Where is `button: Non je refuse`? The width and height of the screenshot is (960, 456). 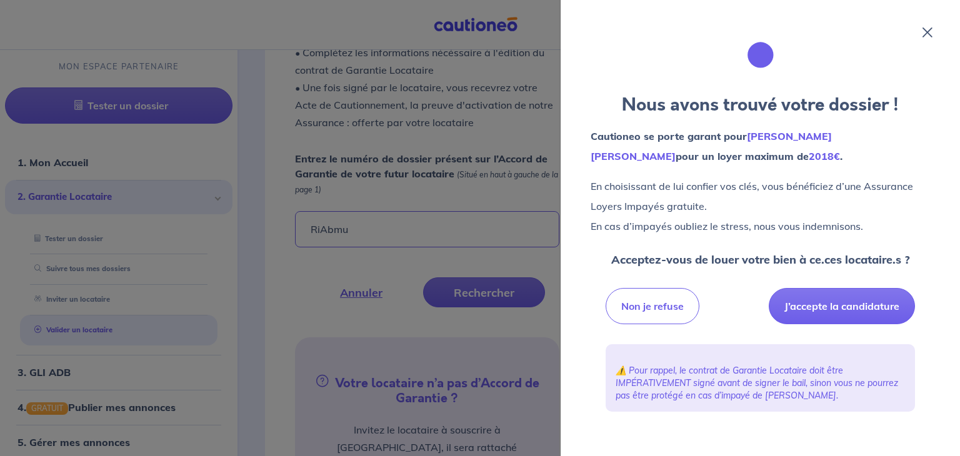
button: Non je refuse is located at coordinates (653, 306).